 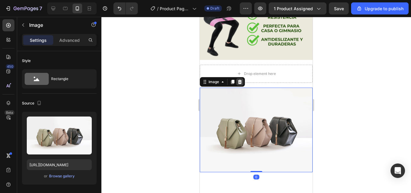 I want to click on img: preview-image, so click(x=59, y=135).